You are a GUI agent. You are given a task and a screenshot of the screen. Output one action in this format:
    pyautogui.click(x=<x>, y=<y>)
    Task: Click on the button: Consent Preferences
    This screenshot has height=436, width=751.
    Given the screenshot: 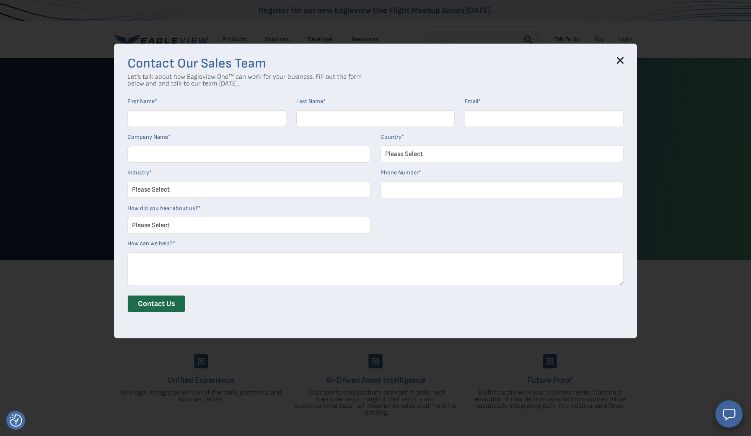 What is the action you would take?
    pyautogui.click(x=16, y=420)
    